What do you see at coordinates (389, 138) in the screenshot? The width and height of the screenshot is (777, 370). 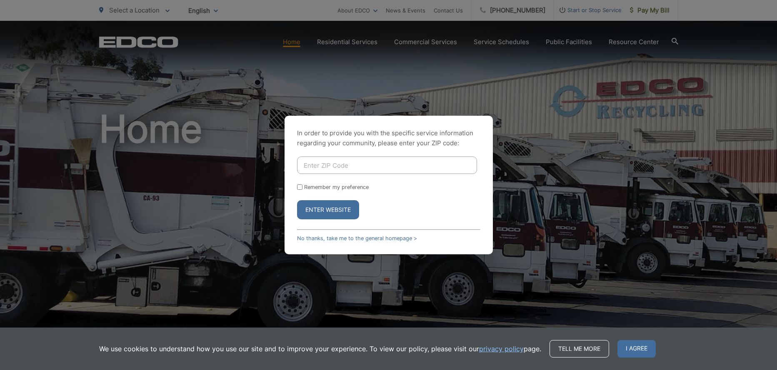 I see `p: In order to provide you with the specific service information regarding your community, please en...` at bounding box center [389, 138].